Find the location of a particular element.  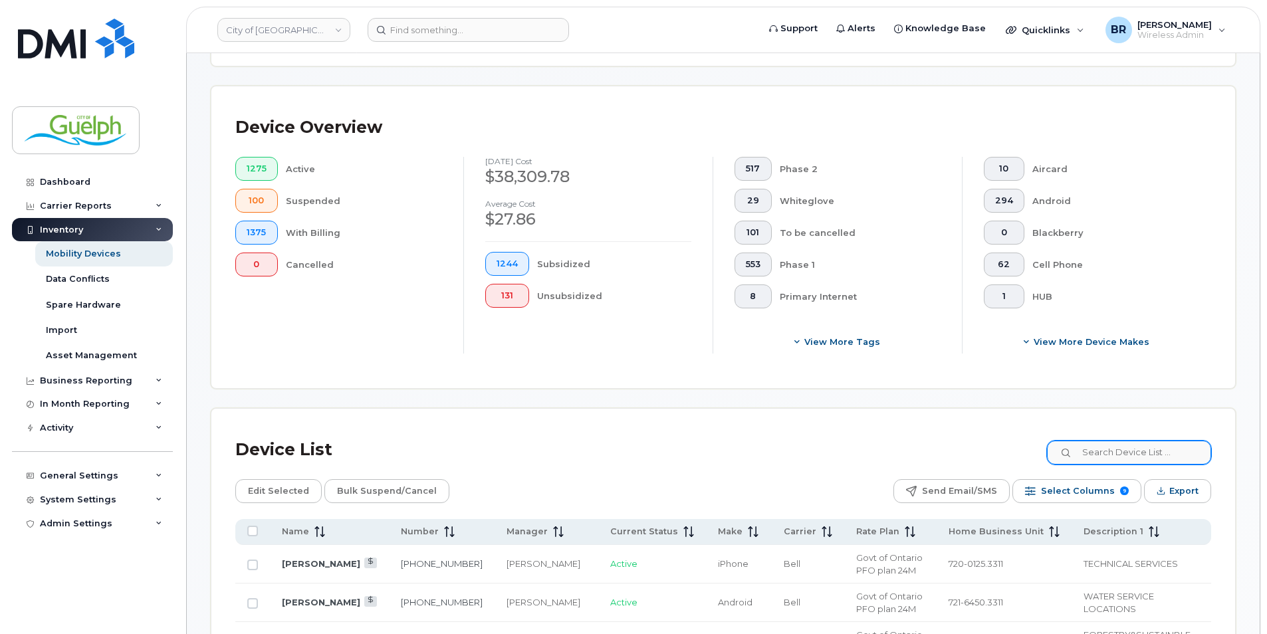

span: 720-0125.3311 is located at coordinates (976, 564).